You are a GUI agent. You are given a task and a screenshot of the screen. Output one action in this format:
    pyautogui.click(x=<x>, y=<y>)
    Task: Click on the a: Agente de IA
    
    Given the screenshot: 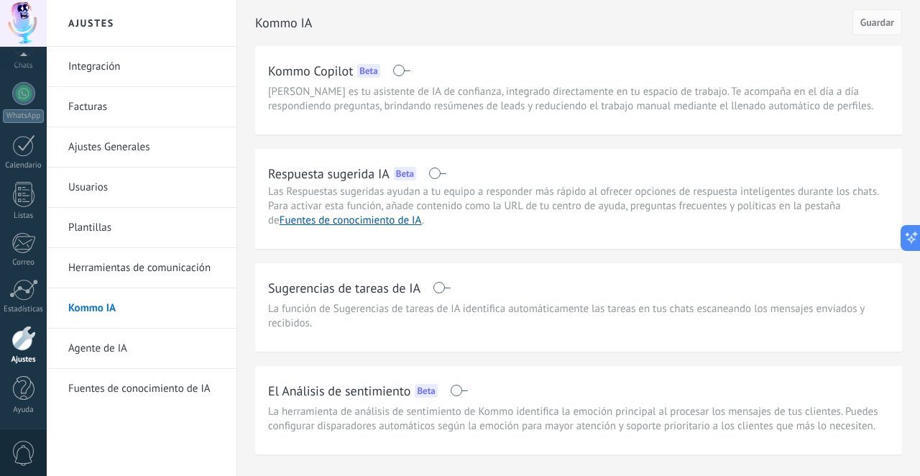 What is the action you would take?
    pyautogui.click(x=145, y=348)
    